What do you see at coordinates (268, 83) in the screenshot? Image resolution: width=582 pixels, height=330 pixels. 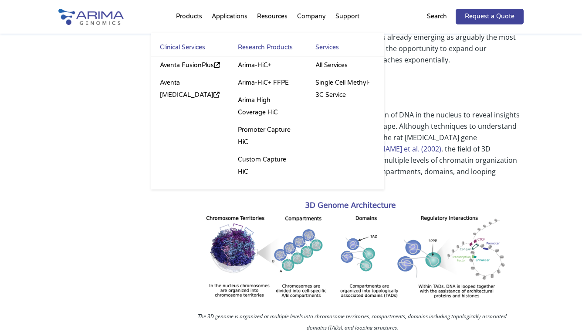 I see `a: Arima-HiC+ FFPE` at bounding box center [268, 83].